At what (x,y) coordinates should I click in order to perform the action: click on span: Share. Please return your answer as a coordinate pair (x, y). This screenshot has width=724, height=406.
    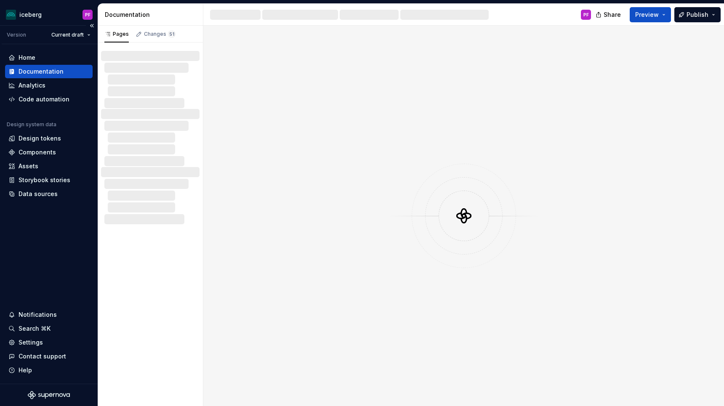
    Looking at the image, I should click on (612, 15).